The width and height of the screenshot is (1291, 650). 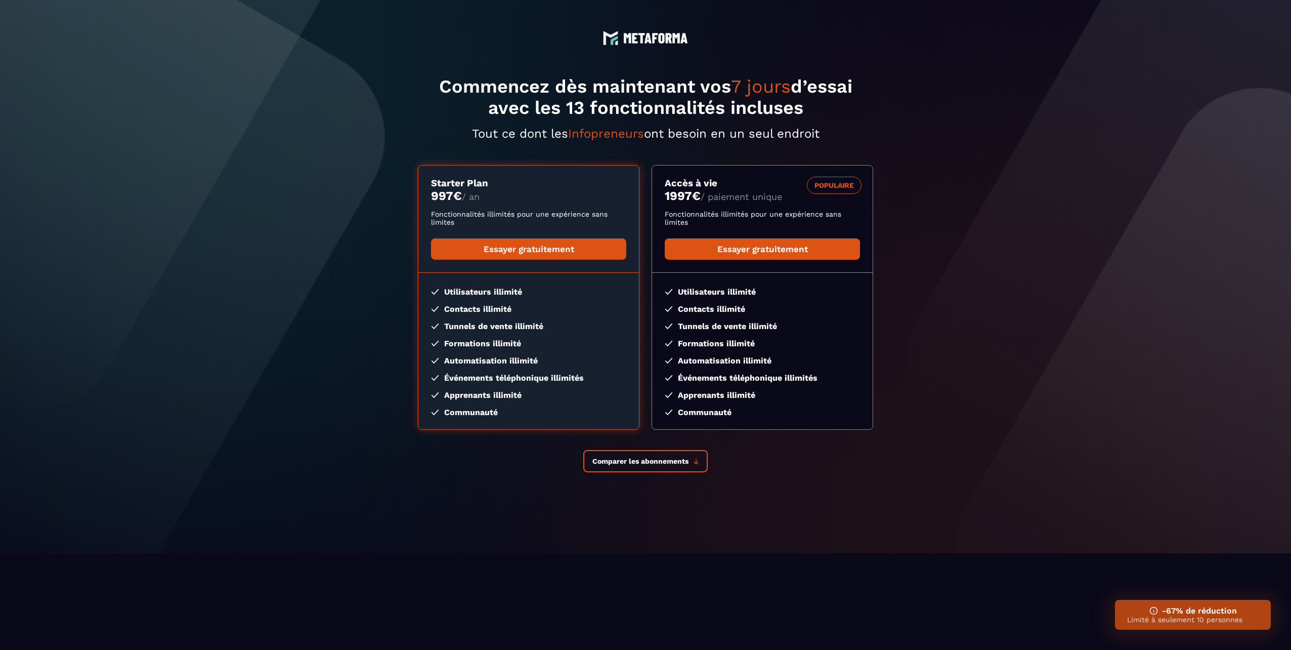 What do you see at coordinates (471, 196) in the screenshot?
I see `span: / an` at bounding box center [471, 196].